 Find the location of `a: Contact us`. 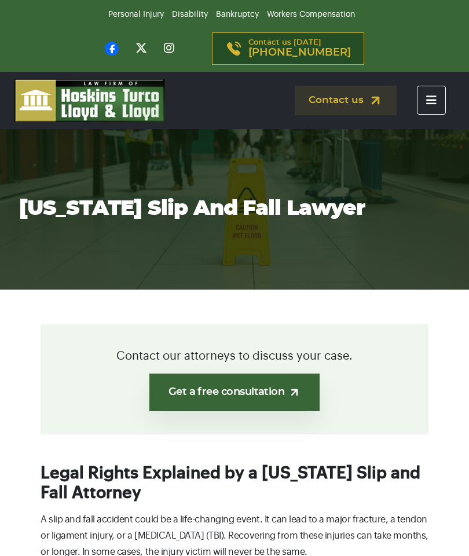

a: Contact us is located at coordinates (346, 100).